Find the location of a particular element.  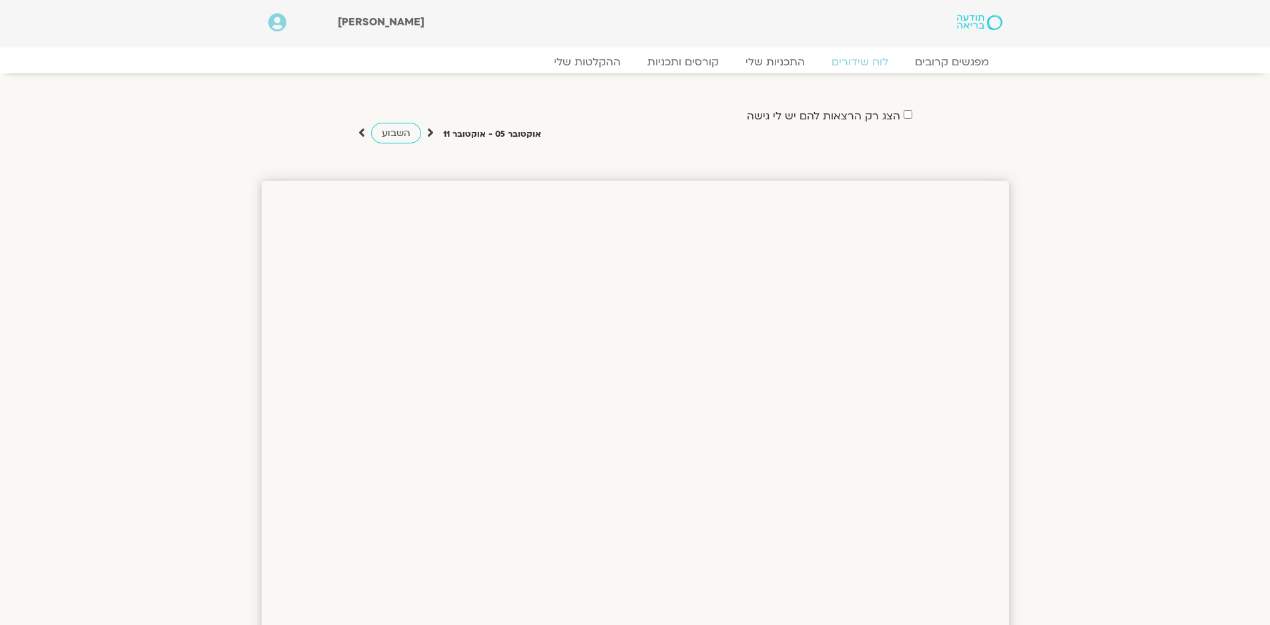

a: השבוע is located at coordinates (396, 133).